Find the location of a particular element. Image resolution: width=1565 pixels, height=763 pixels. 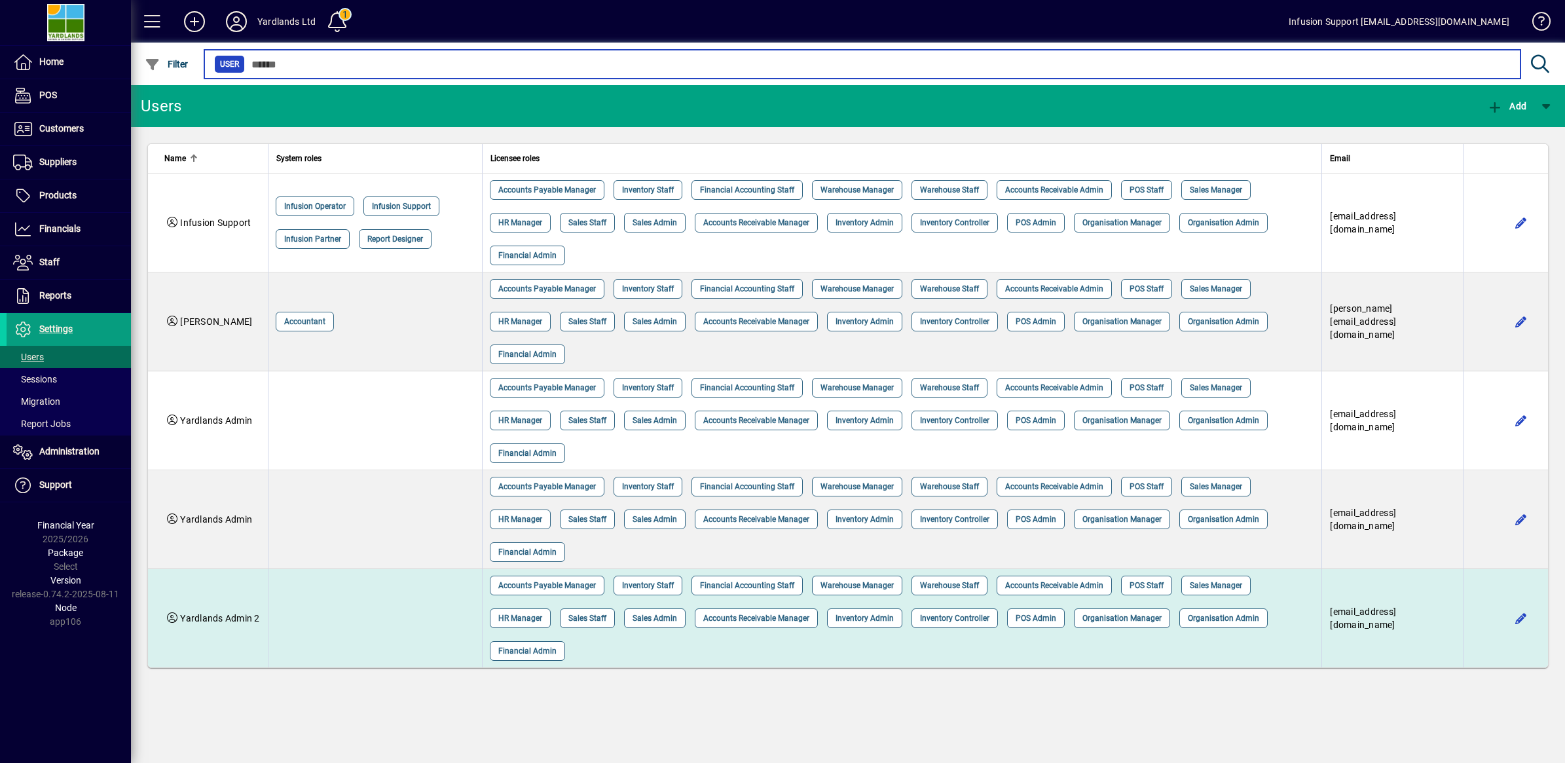

span: User is located at coordinates (229, 64).